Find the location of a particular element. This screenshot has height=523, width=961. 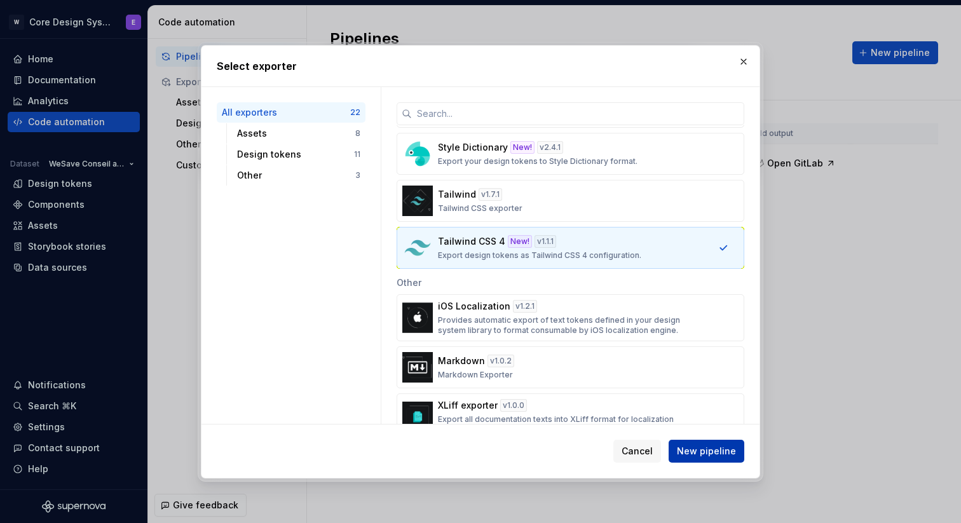

p: Style Dictionary is located at coordinates (473, 148).